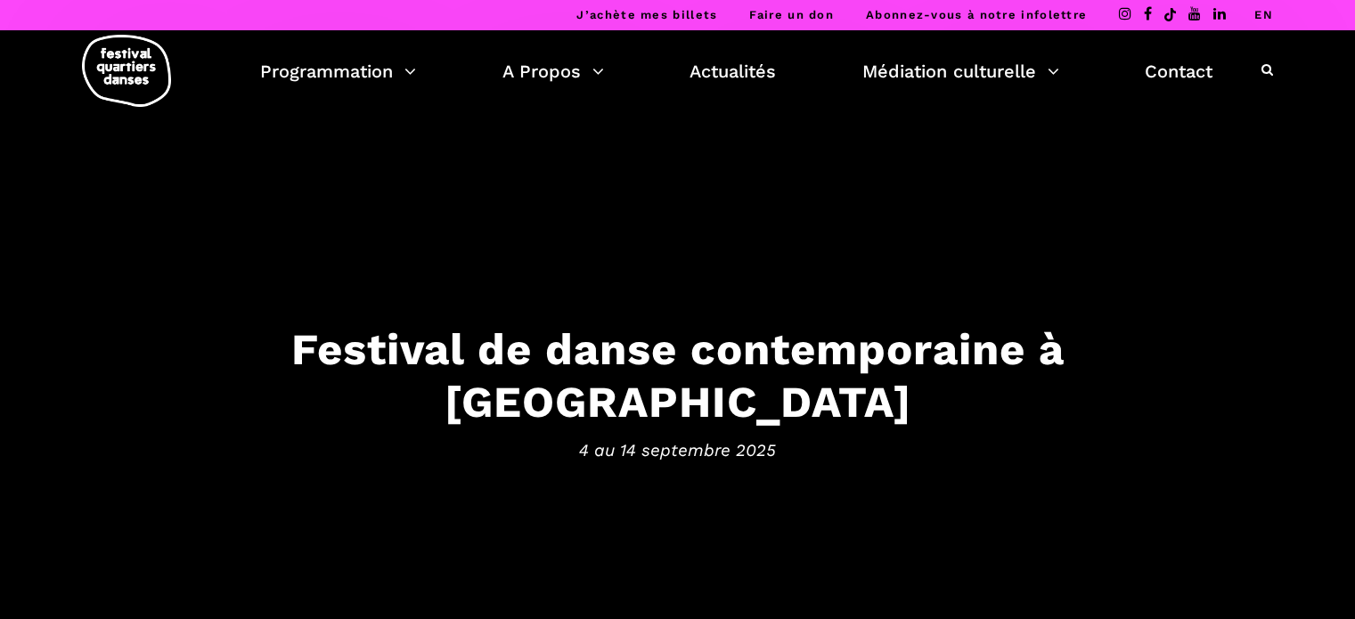  What do you see at coordinates (647, 14) in the screenshot?
I see `a: J’achète mes billets` at bounding box center [647, 14].